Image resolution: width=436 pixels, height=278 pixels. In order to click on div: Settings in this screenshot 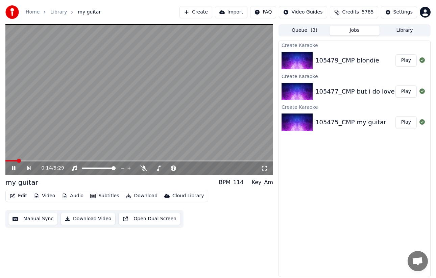, I will do `click(403, 12)`.